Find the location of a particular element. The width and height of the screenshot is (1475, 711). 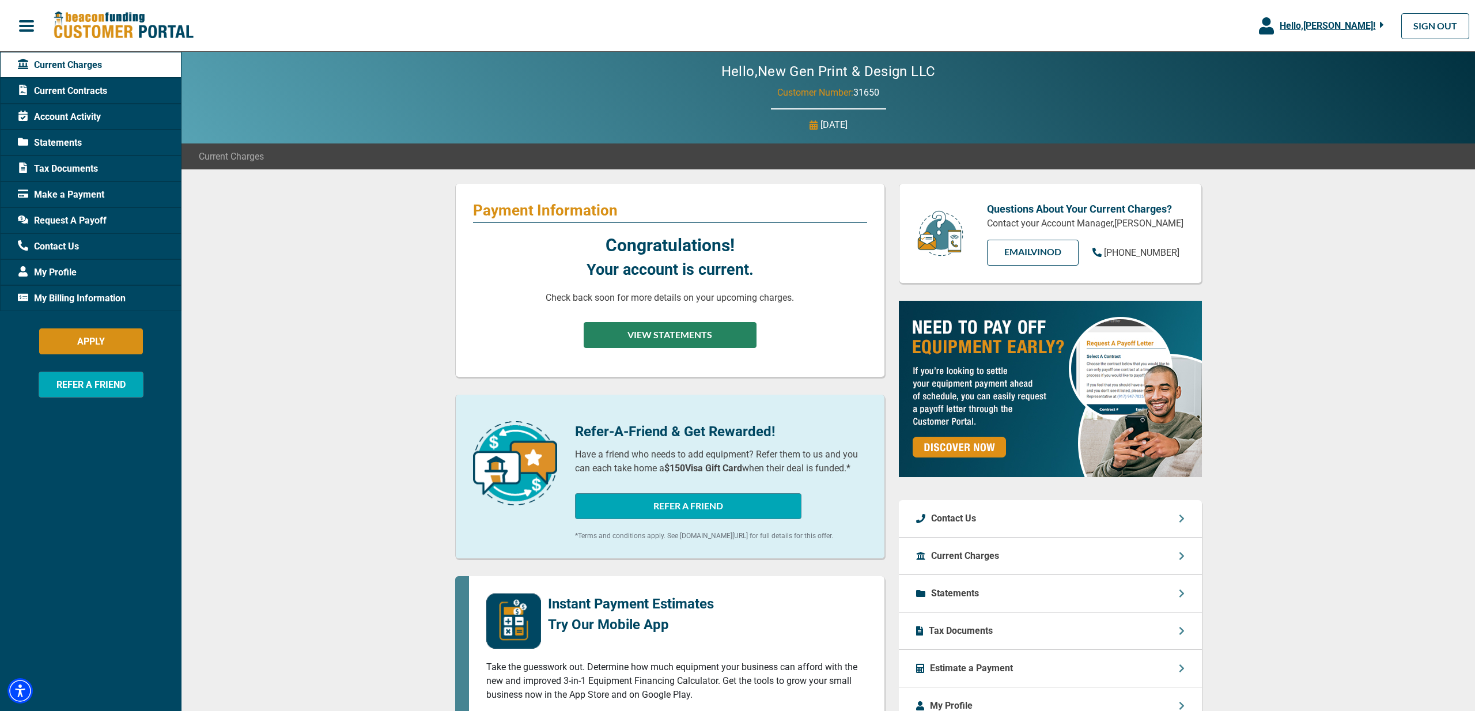

p: Tax Documents is located at coordinates (961, 631).